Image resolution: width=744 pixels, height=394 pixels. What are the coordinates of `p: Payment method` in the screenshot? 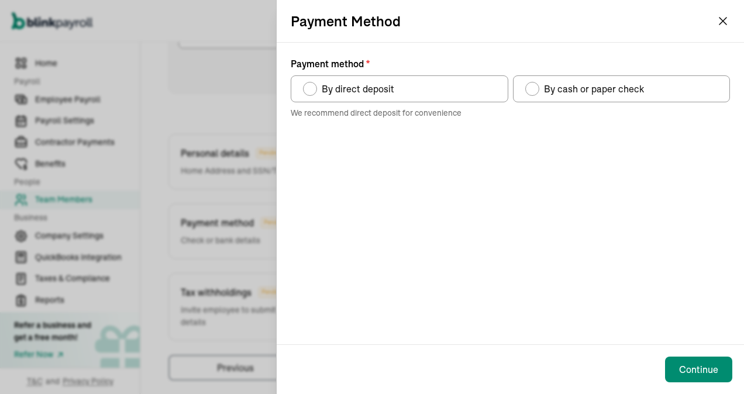 It's located at (510, 64).